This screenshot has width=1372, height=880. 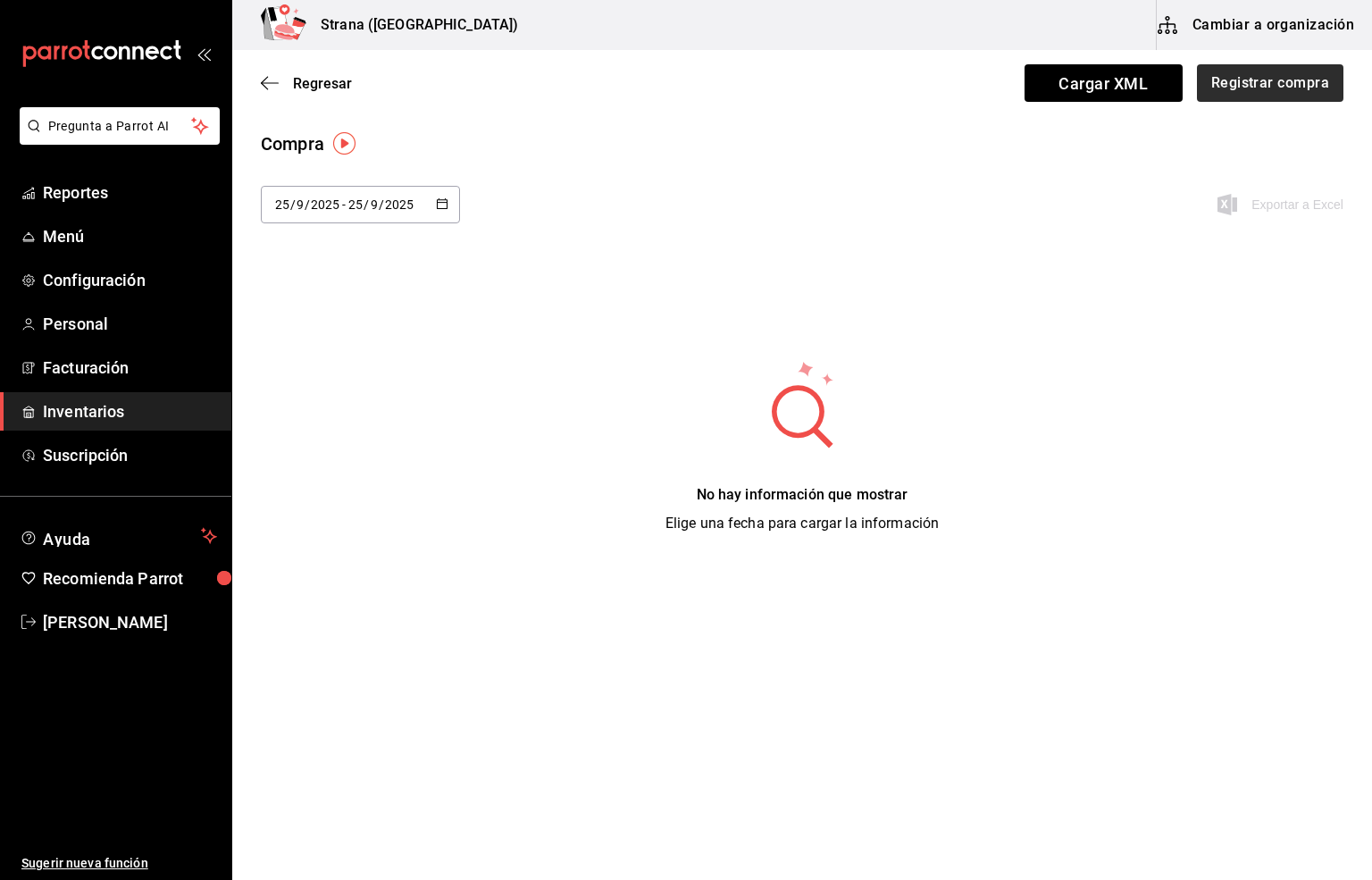 I want to click on span: Sugerir nueva función, so click(x=118, y=863).